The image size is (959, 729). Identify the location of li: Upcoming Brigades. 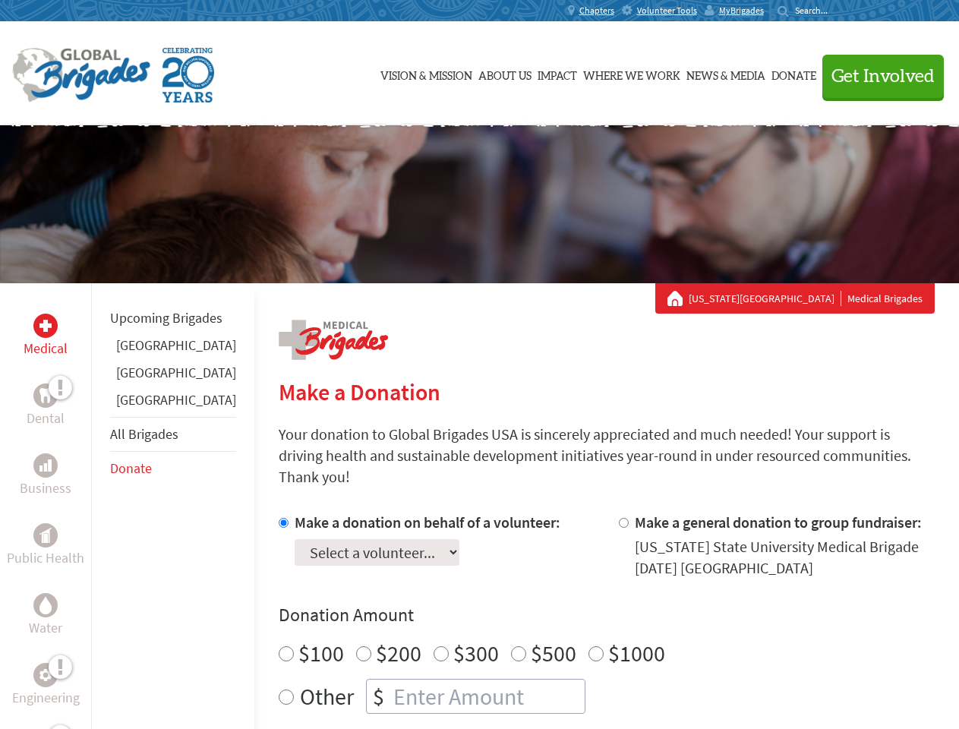
(173, 318).